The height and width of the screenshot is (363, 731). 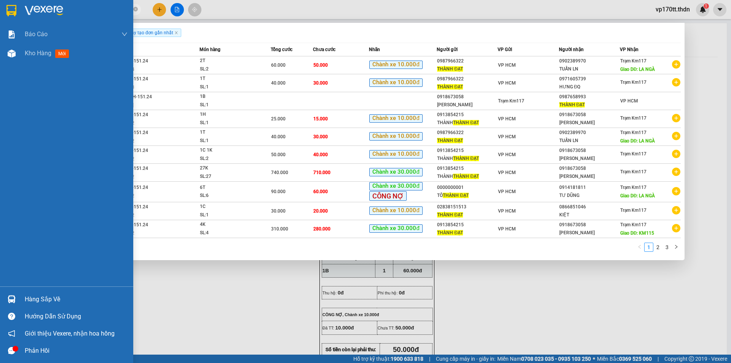 What do you see at coordinates (322, 172) in the screenshot?
I see `span: 710.000` at bounding box center [322, 172].